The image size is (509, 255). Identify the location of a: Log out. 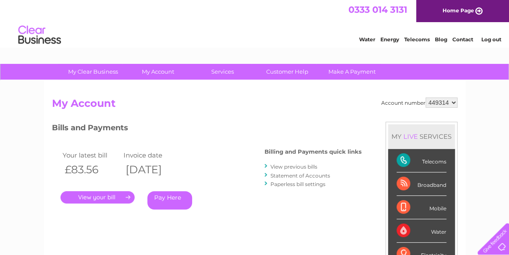
(490, 39).